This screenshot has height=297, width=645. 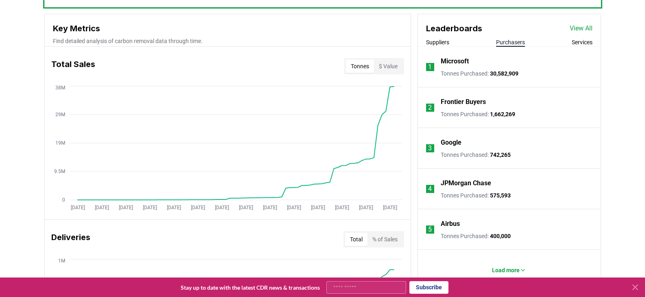 What do you see at coordinates (356, 240) in the screenshot?
I see `button: Total` at bounding box center [356, 240].